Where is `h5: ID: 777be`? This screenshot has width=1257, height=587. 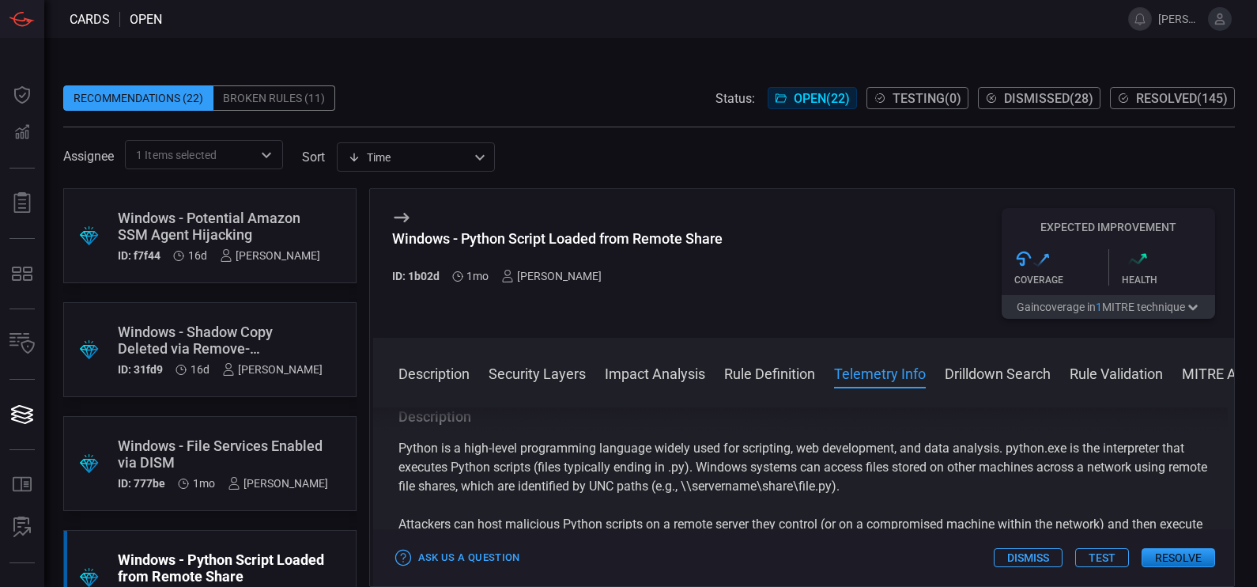
h5: ID: 777be is located at coordinates (141, 483).